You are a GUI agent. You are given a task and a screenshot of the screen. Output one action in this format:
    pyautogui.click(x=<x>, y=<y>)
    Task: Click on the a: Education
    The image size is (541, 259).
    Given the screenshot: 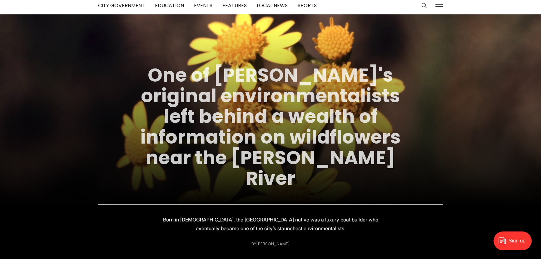 What is the action you would take?
    pyautogui.click(x=169, y=5)
    